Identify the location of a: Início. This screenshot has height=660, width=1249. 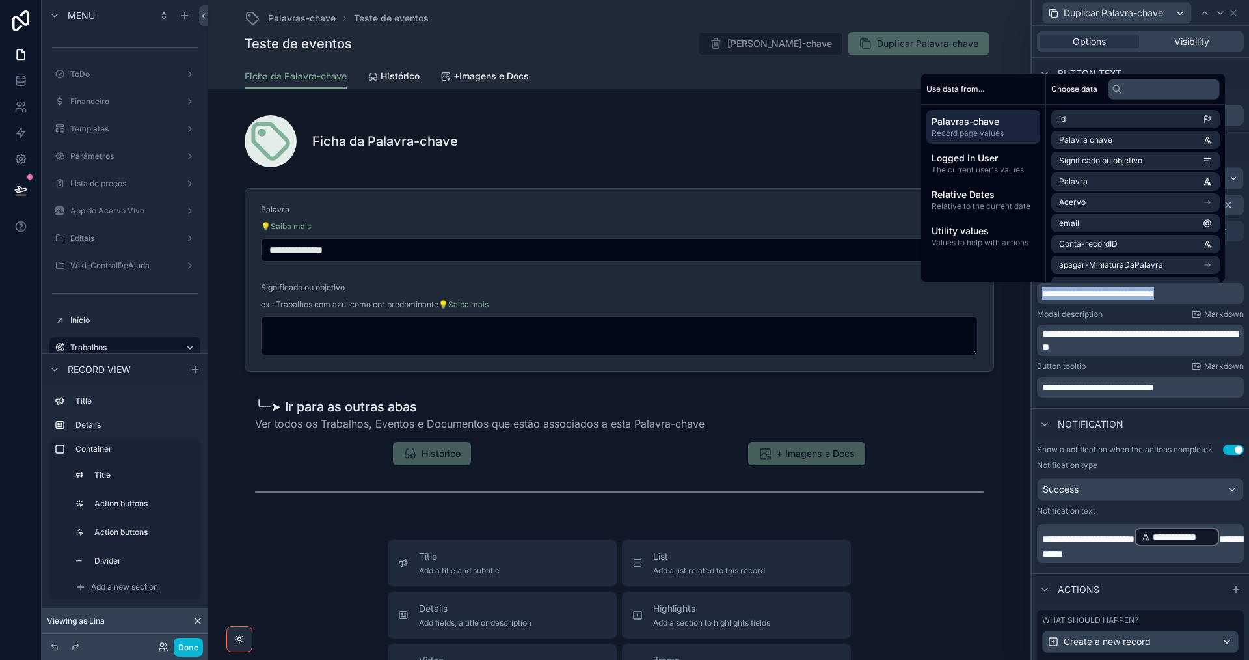
(125, 320).